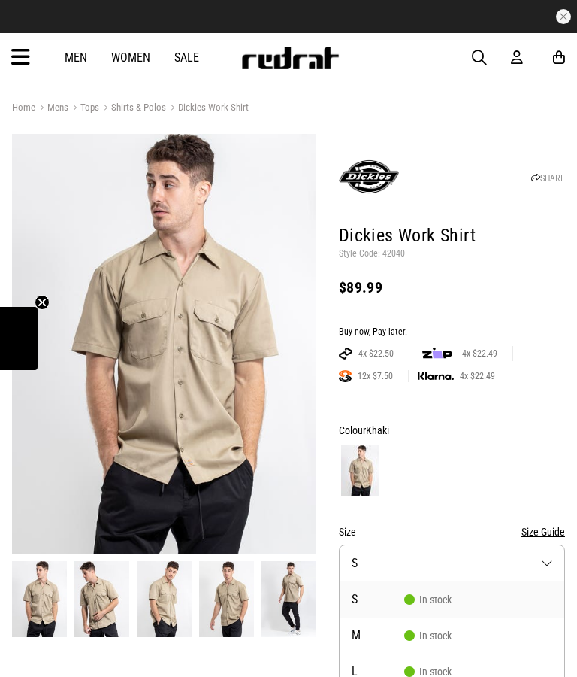 Image resolution: width=577 pixels, height=677 pixels. I want to click on img: SPLITPAY, so click(345, 376).